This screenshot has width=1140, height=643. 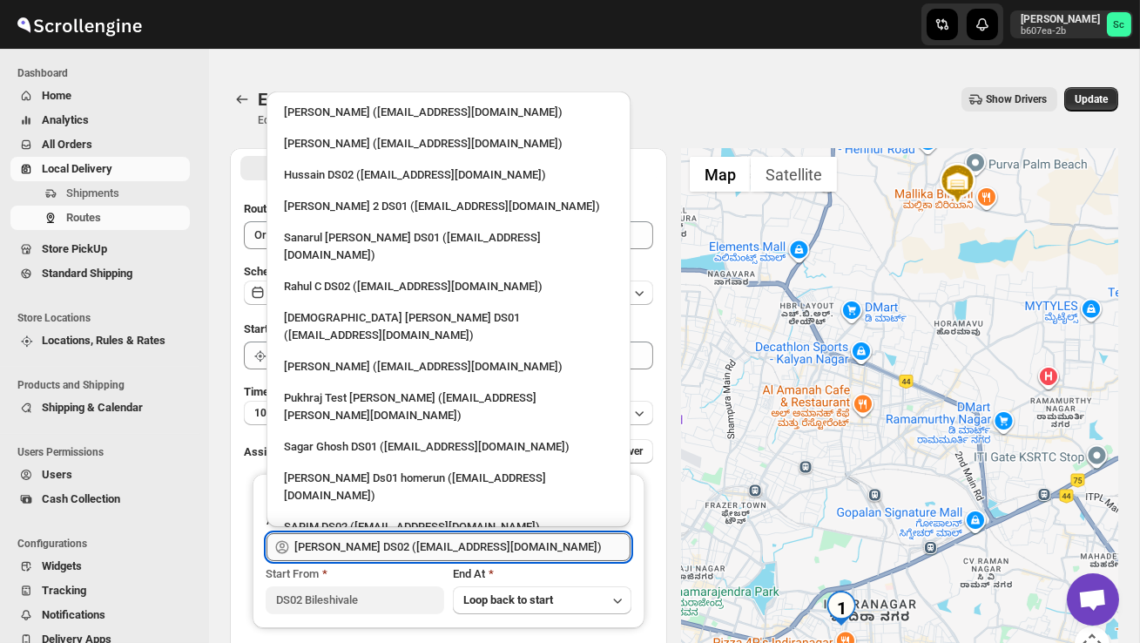 I want to click on li: Ali Husain 2 DS01 (petec71113@advitize.com), so click(x=449, y=205).